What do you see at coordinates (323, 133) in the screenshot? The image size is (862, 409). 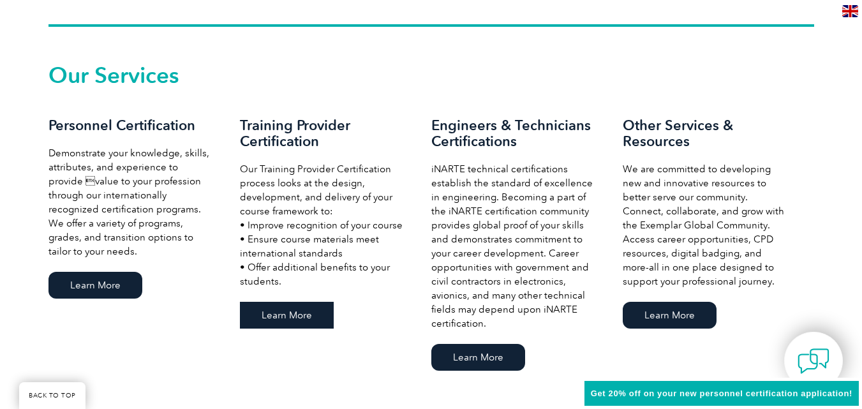 I see `h3: Training Provider Certification` at bounding box center [323, 133].